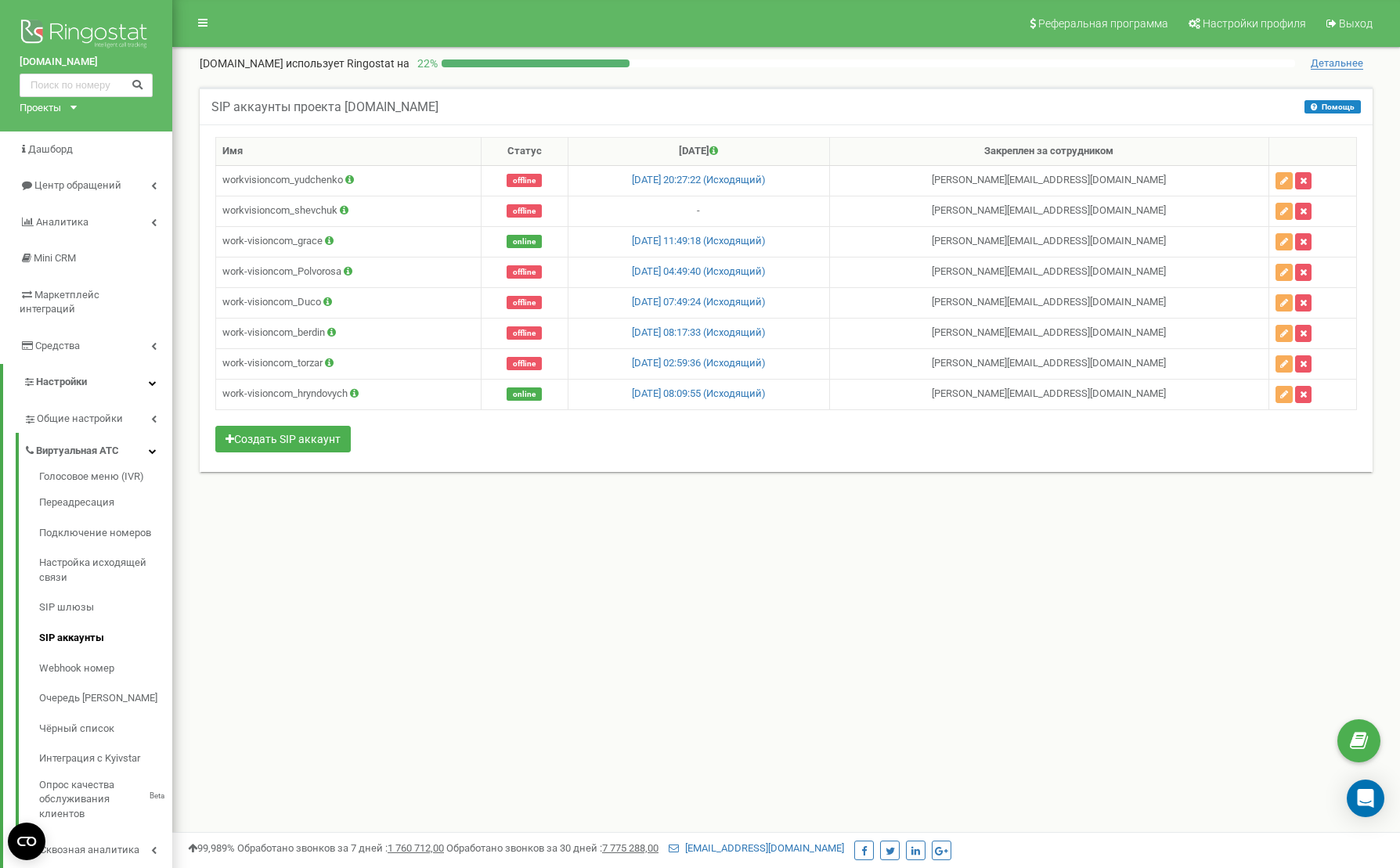 The height and width of the screenshot is (868, 1400). I want to click on a: Интеграция с Kyivstar, so click(105, 758).